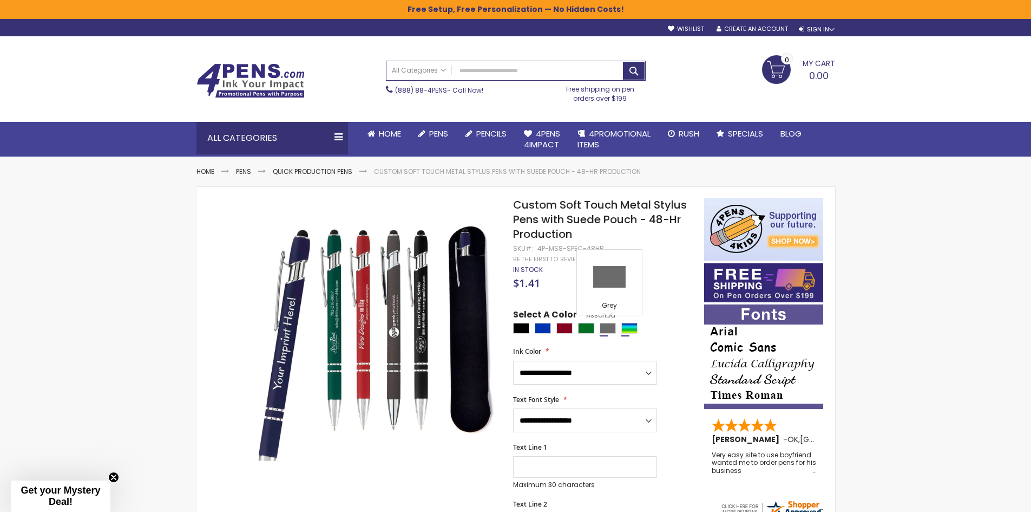 The width and height of the screenshot is (1031, 512). I want to click on img: 4pens 4 kids, so click(764, 229).